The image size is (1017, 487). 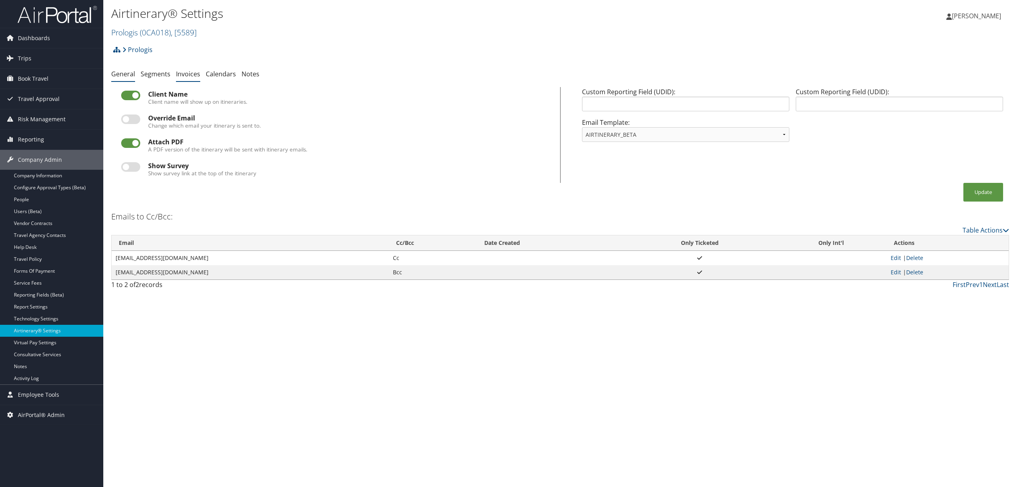 What do you see at coordinates (433, 243) in the screenshot?
I see `th: Cc/Bcc: activate to sort column ascending` at bounding box center [433, 243].